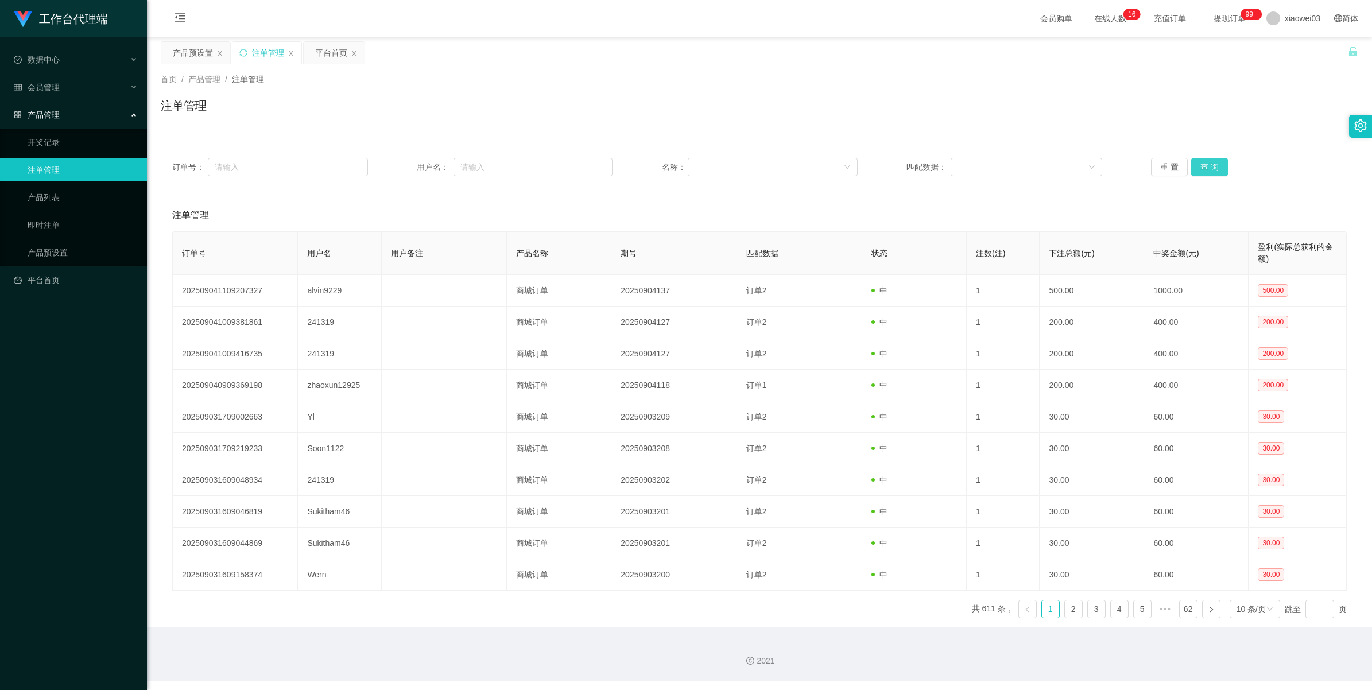 This screenshot has height=690, width=1372. What do you see at coordinates (759, 661) in the screenshot?
I see `div: 2021` at bounding box center [759, 661].